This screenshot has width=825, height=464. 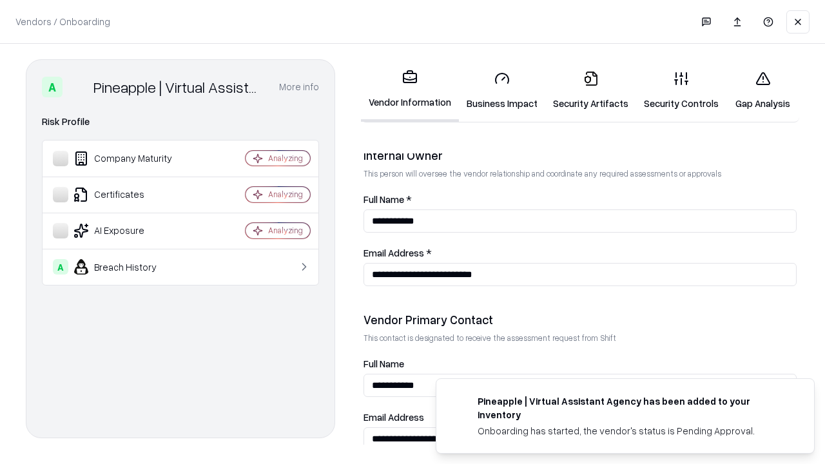 What do you see at coordinates (129, 267) in the screenshot?
I see `div: Breach History` at bounding box center [129, 267].